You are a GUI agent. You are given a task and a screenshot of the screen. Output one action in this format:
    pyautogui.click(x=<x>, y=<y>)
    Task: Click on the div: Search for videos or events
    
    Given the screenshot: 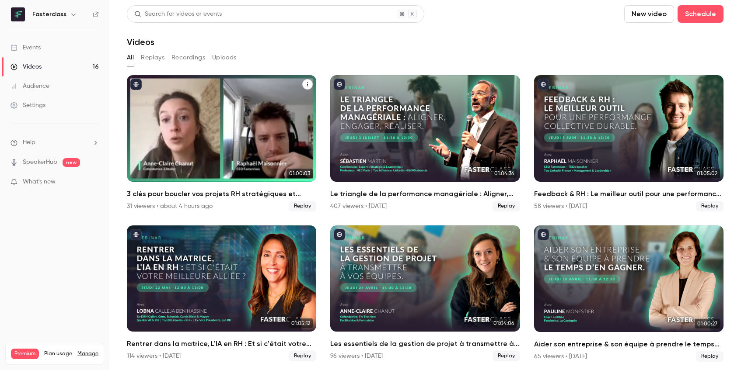 What is the action you would take?
    pyautogui.click(x=178, y=14)
    